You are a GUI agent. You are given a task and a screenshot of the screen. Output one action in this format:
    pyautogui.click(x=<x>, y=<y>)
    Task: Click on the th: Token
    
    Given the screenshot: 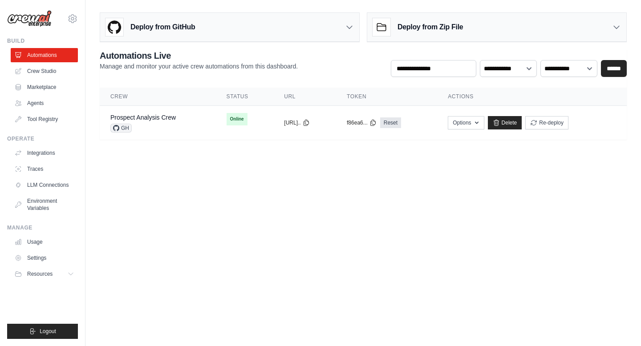 What is the action you would take?
    pyautogui.click(x=387, y=97)
    